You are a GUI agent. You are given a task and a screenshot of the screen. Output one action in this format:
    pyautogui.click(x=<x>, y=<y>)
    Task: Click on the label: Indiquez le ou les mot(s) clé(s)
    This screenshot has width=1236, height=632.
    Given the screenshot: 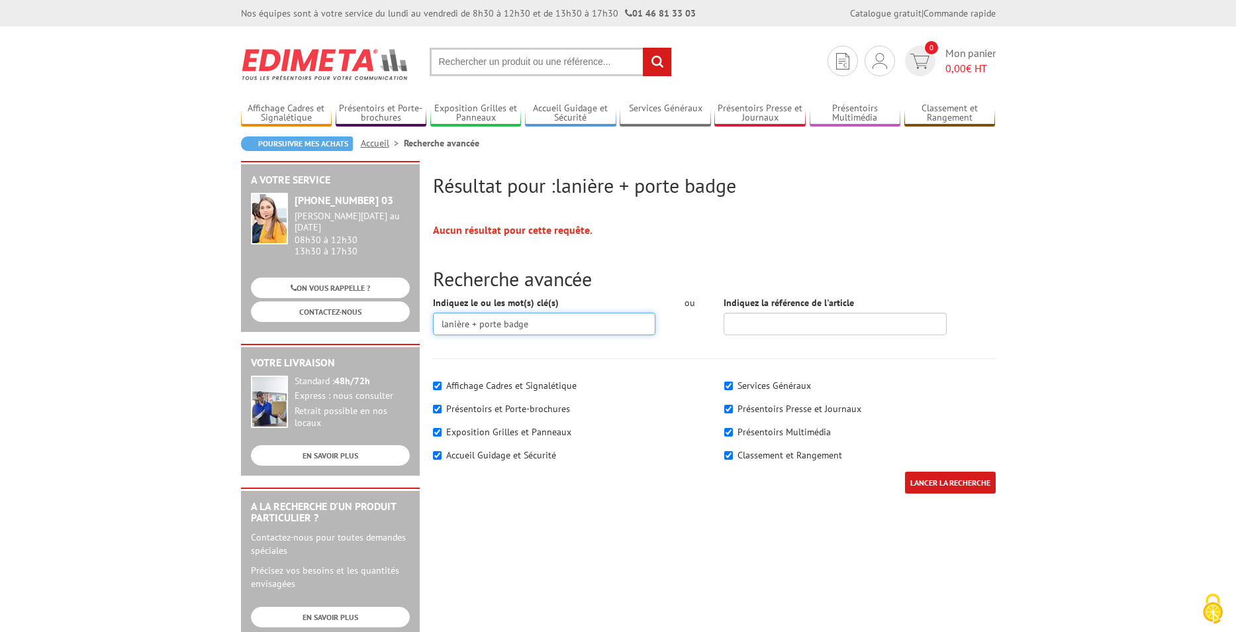 What is the action you would take?
    pyautogui.click(x=496, y=303)
    